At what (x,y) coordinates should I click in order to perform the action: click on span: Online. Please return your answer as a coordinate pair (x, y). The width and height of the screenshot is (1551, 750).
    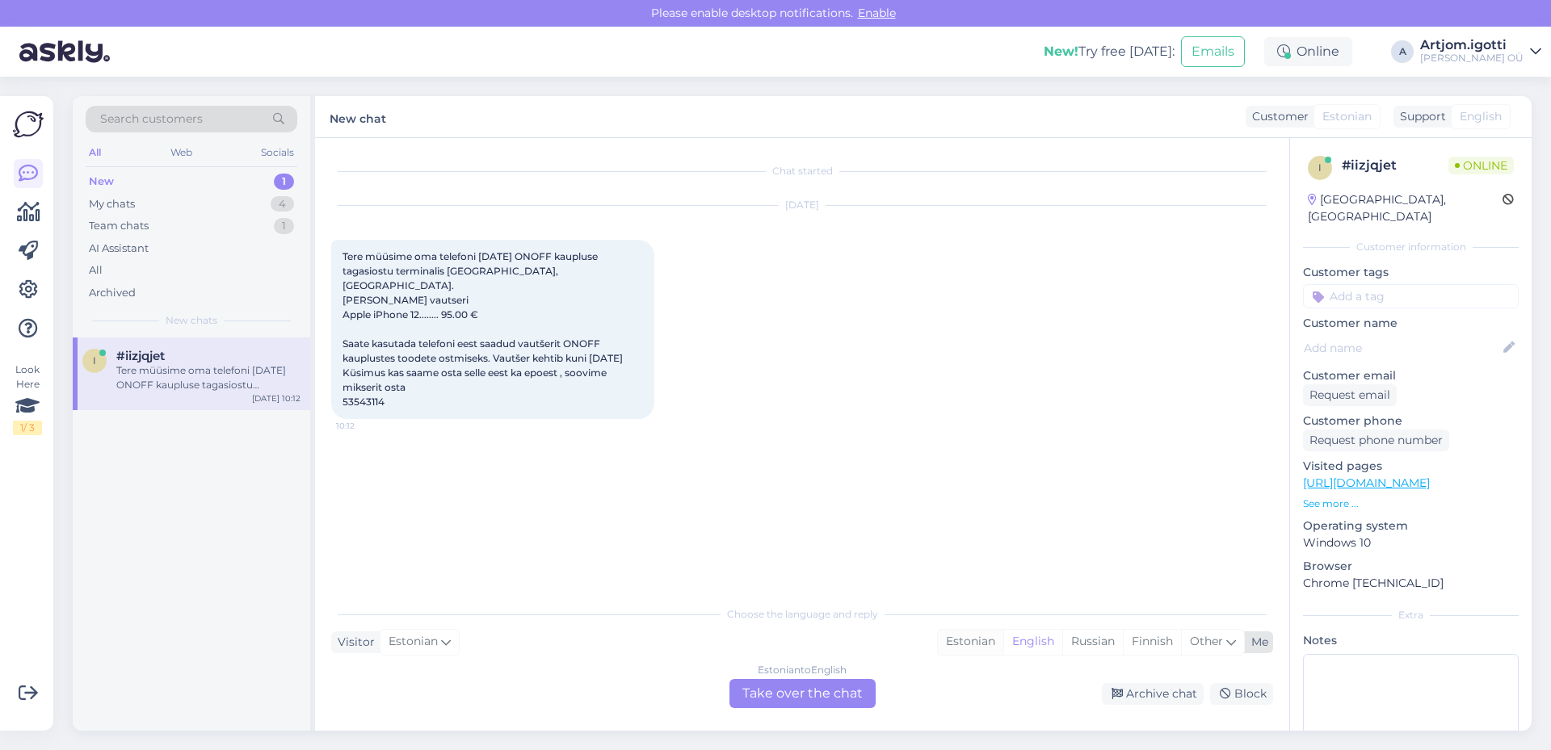
    Looking at the image, I should click on (1481, 166).